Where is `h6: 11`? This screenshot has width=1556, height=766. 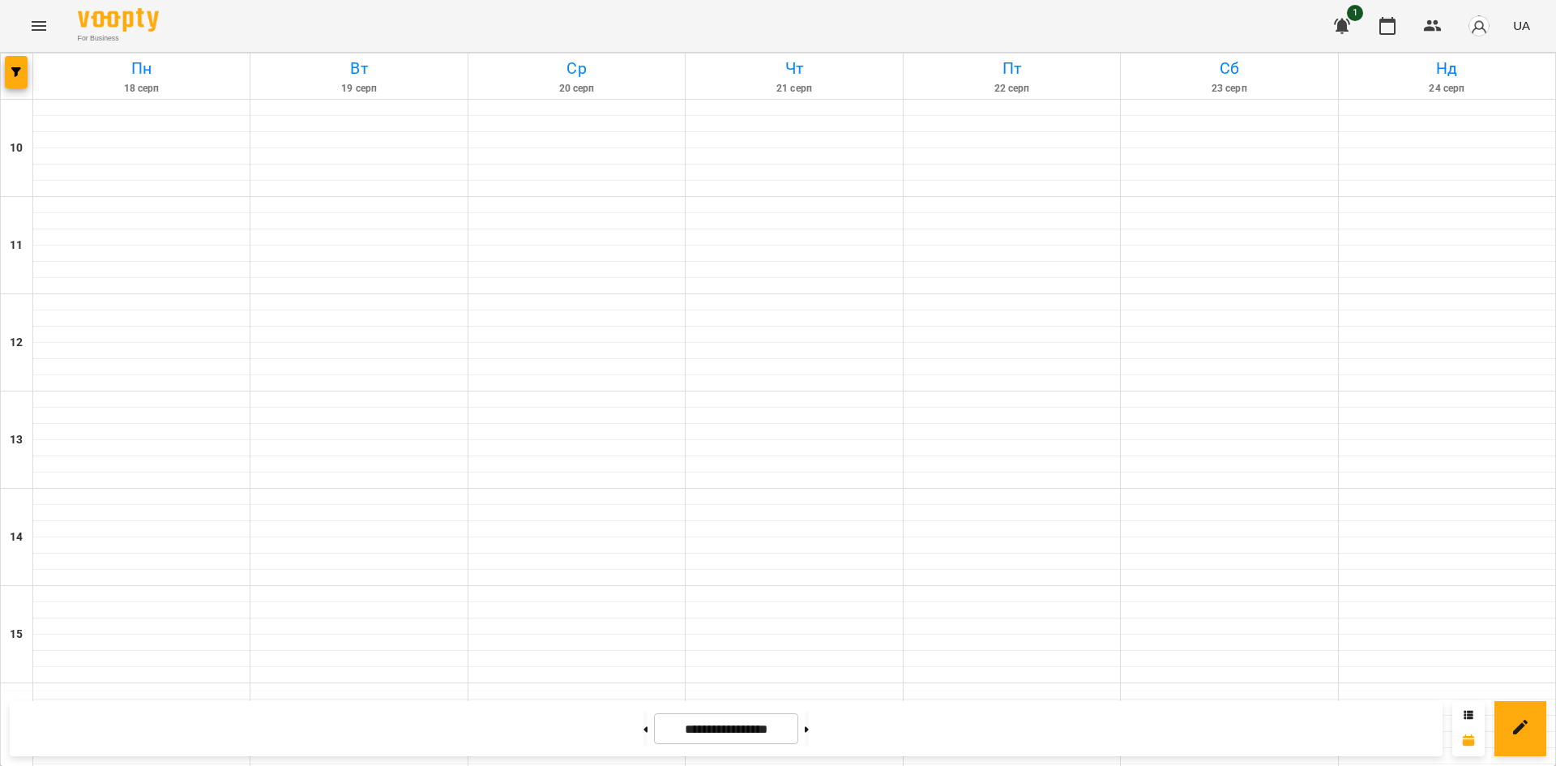
h6: 11 is located at coordinates (16, 246).